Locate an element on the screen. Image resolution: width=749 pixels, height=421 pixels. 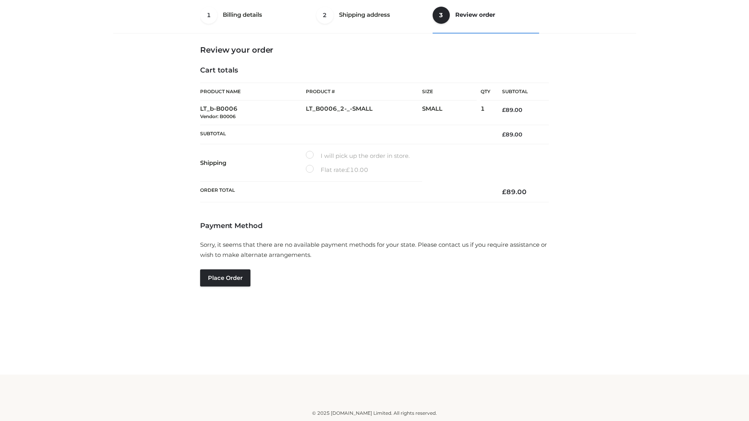
th: Product Name is located at coordinates (253, 92).